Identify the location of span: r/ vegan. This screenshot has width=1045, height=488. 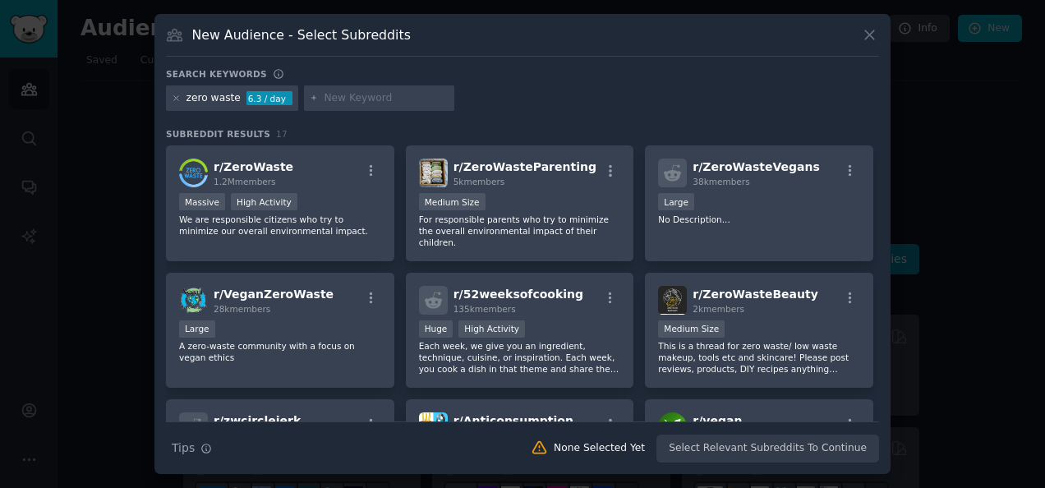
(717, 421).